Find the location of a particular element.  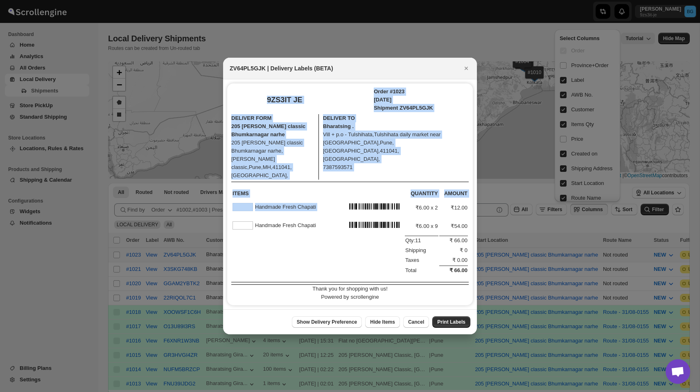

div: Thank you for shopping with us! is located at coordinates (350, 289).